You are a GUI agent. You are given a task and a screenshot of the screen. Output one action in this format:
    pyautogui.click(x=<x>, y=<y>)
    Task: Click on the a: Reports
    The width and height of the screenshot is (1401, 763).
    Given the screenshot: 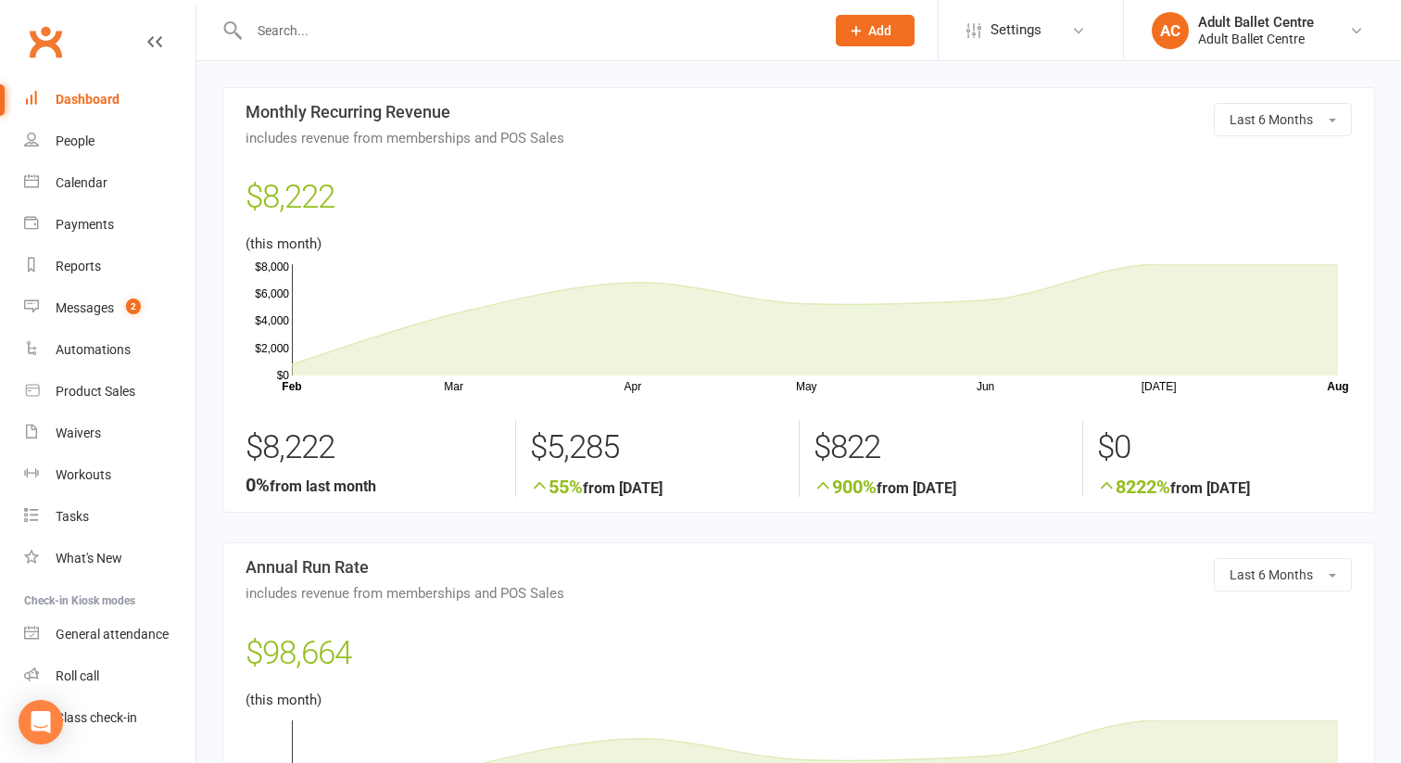 What is the action you would take?
    pyautogui.click(x=109, y=266)
    